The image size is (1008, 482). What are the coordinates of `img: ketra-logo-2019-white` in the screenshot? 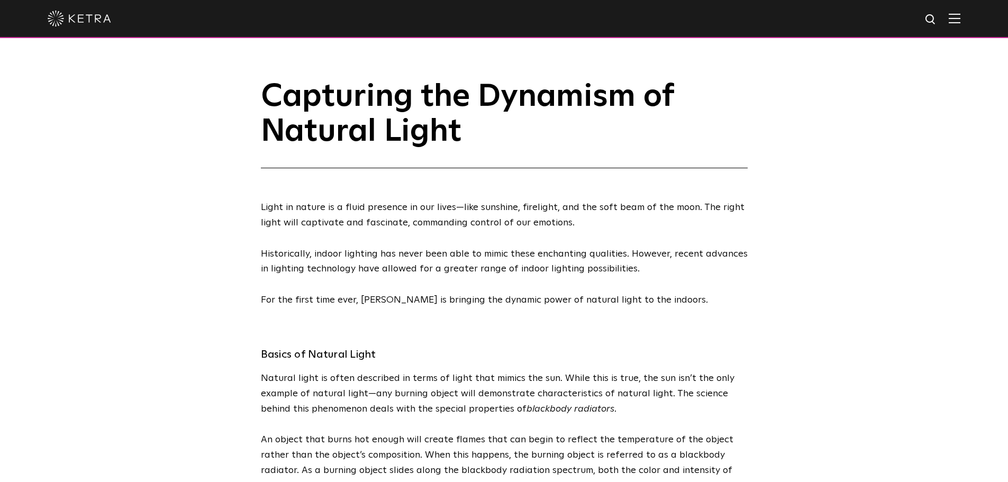 It's located at (79, 19).